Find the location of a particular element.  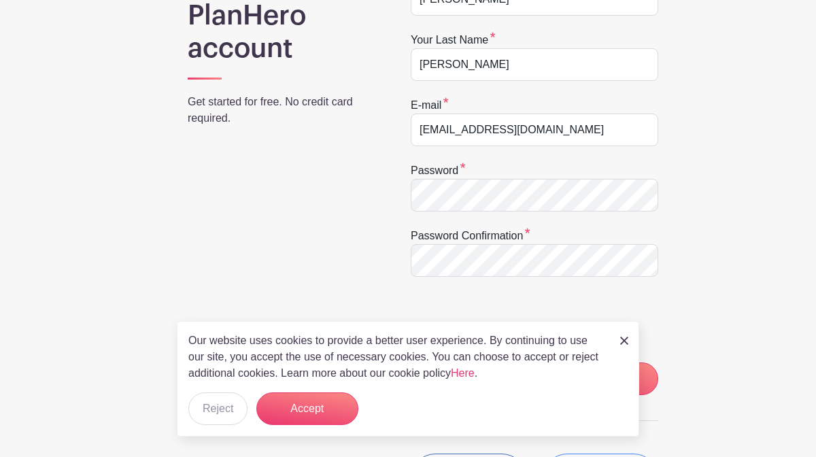

input: e.g. julie@eventco.com is located at coordinates (534, 130).